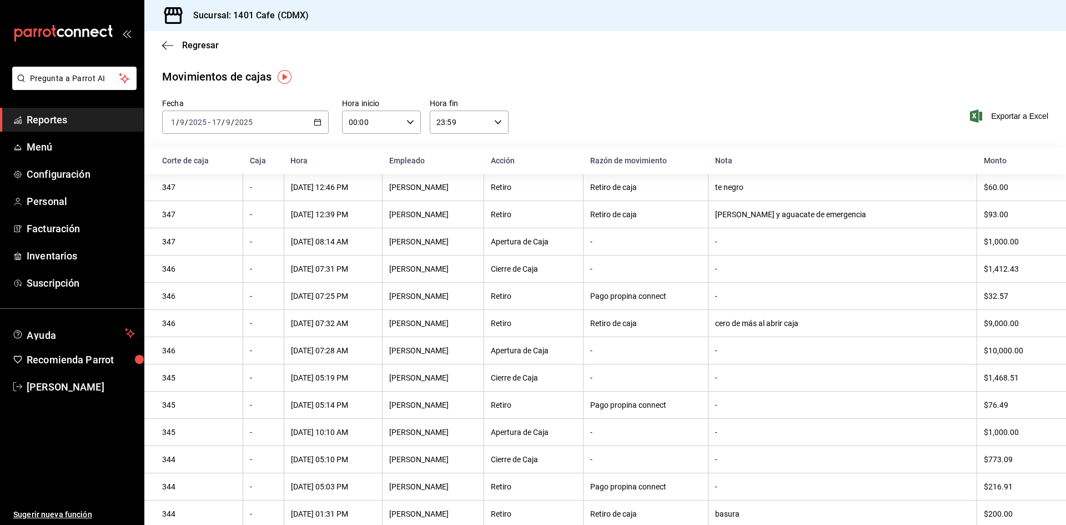 This screenshot has width=1066, height=525. What do you see at coordinates (1016, 405) in the screenshot?
I see `div: $76.49` at bounding box center [1016, 405].